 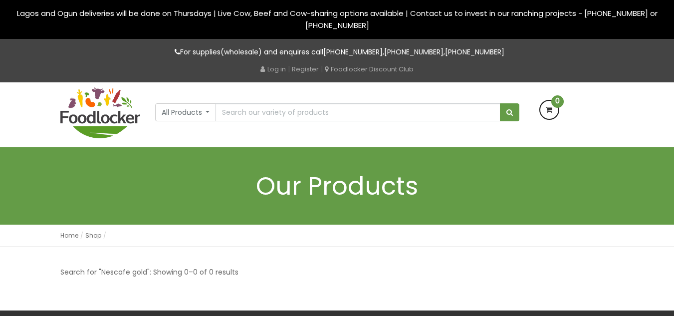 What do you see at coordinates (557, 101) in the screenshot?
I see `span: 0` at bounding box center [557, 101].